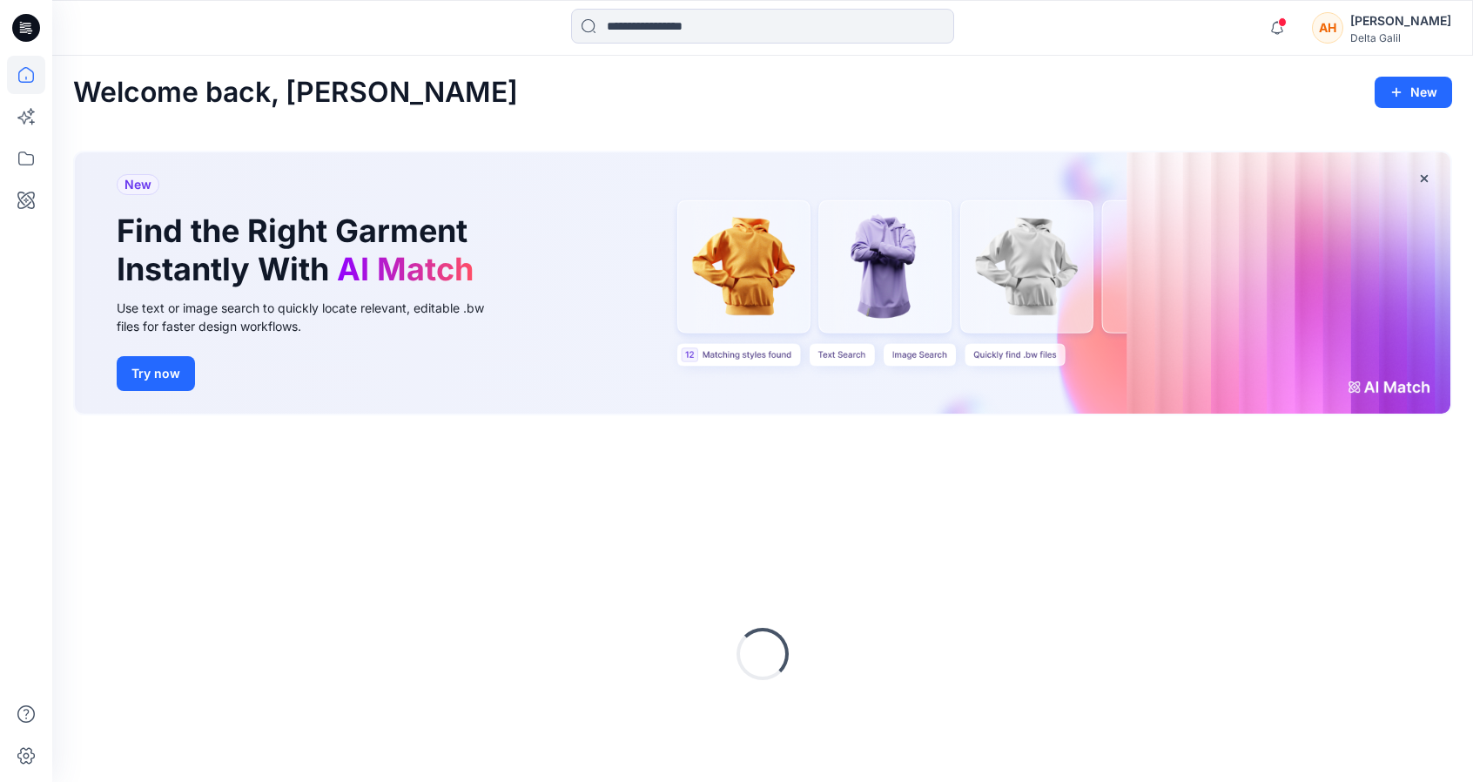  I want to click on div: Use text or image search to quickly locate relevant, editable .bw files for faster design workflows., so click(313, 317).